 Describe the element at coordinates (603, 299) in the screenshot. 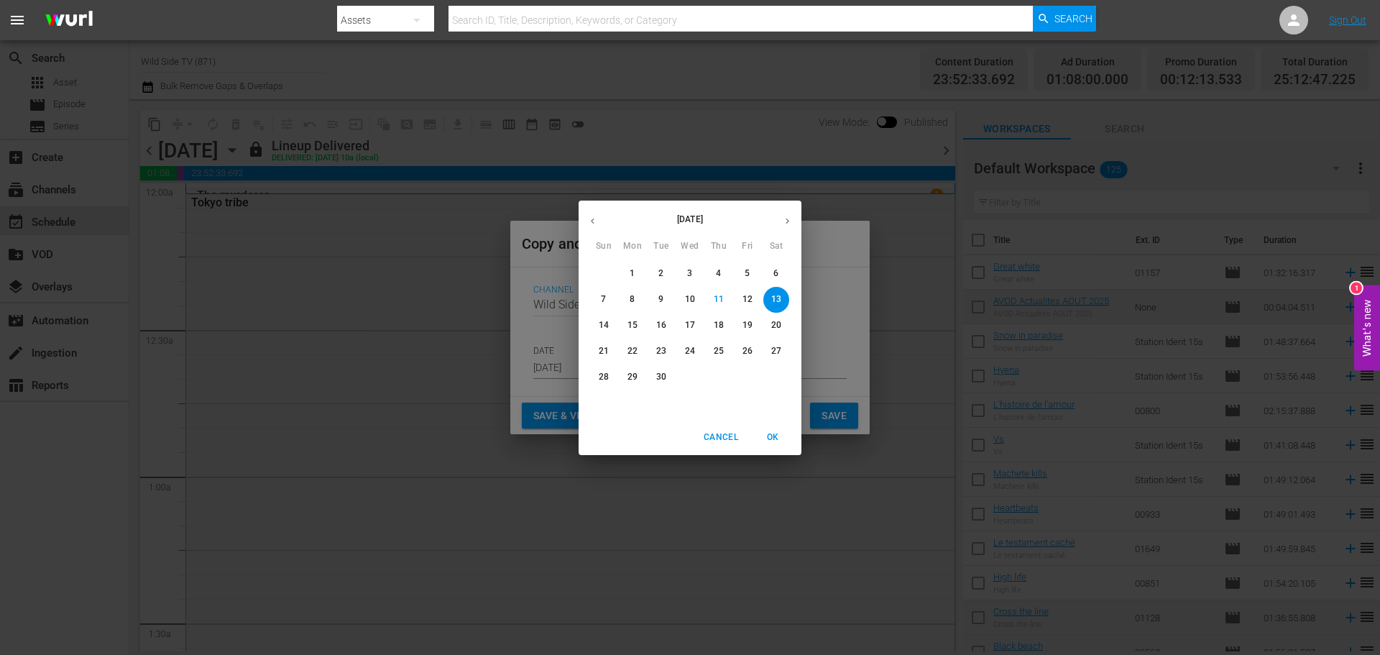

I see `p: 7` at that location.